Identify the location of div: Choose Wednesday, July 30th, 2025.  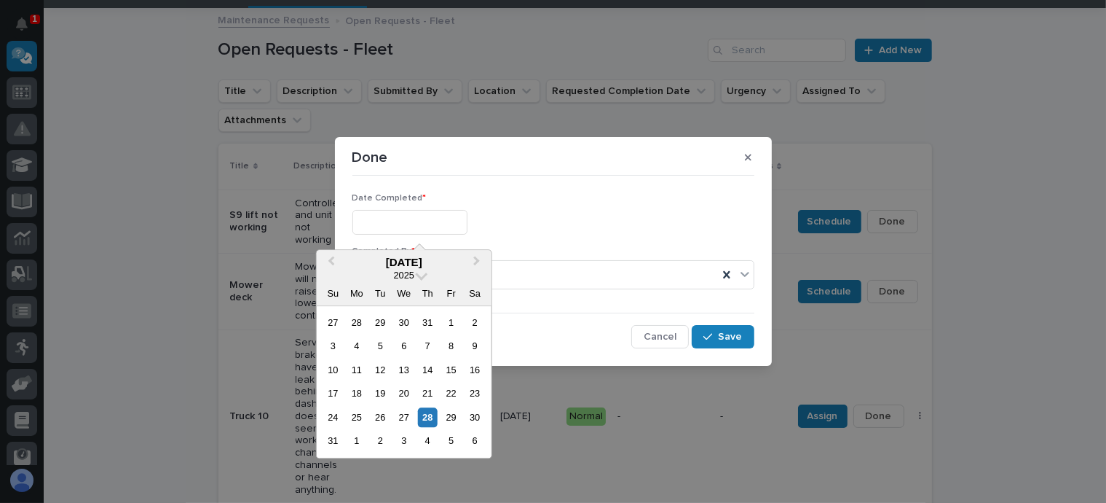
(404, 322).